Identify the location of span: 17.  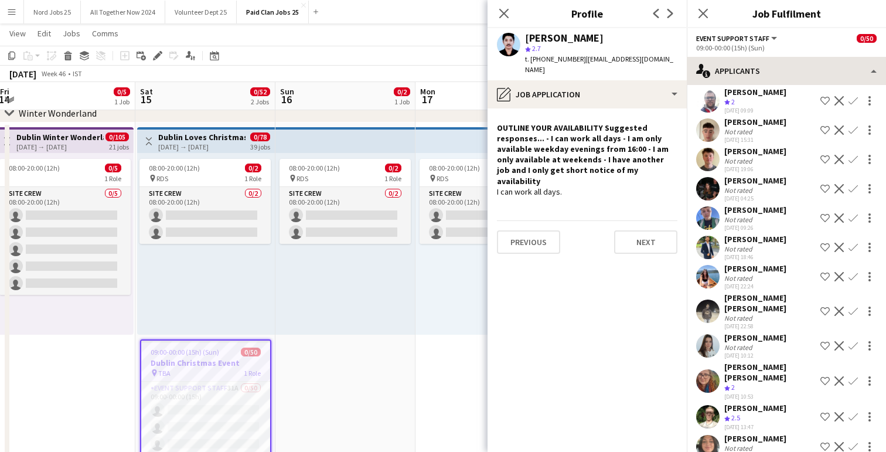
(427, 99).